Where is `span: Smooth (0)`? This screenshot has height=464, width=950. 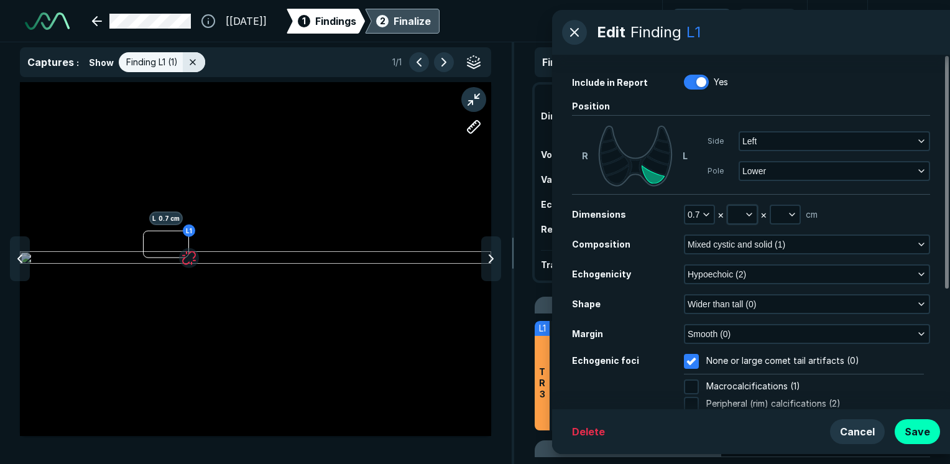
span: Smooth (0) is located at coordinates (709, 334).